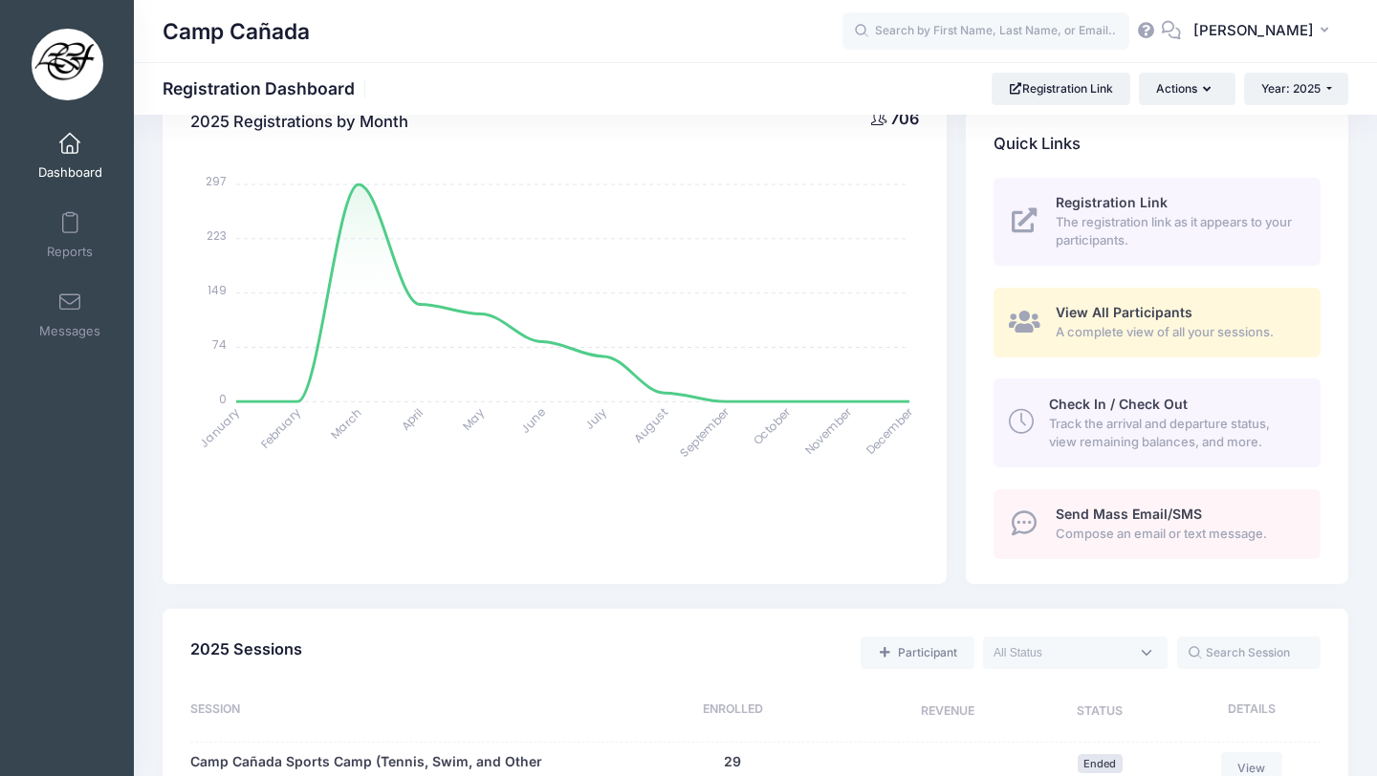  Describe the element at coordinates (473, 419) in the screenshot. I see `tspan: May` at that location.